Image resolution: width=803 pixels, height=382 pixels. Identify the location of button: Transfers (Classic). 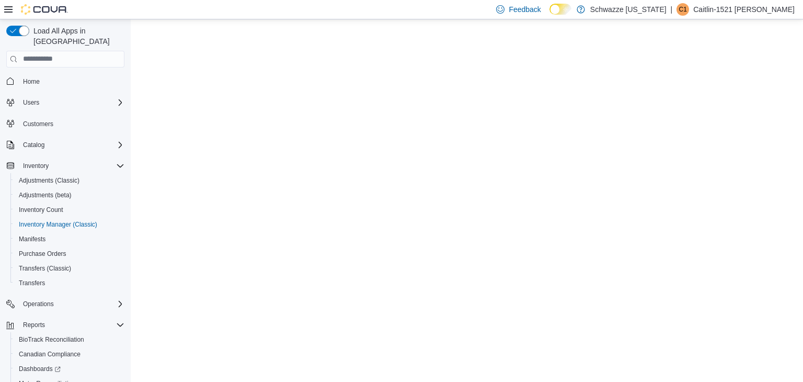
(70, 268).